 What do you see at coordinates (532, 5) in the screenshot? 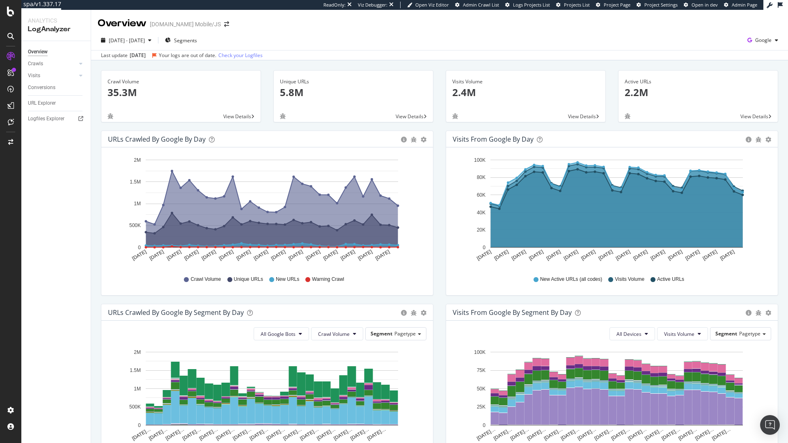
I see `span: Logs Projects List` at bounding box center [532, 5].